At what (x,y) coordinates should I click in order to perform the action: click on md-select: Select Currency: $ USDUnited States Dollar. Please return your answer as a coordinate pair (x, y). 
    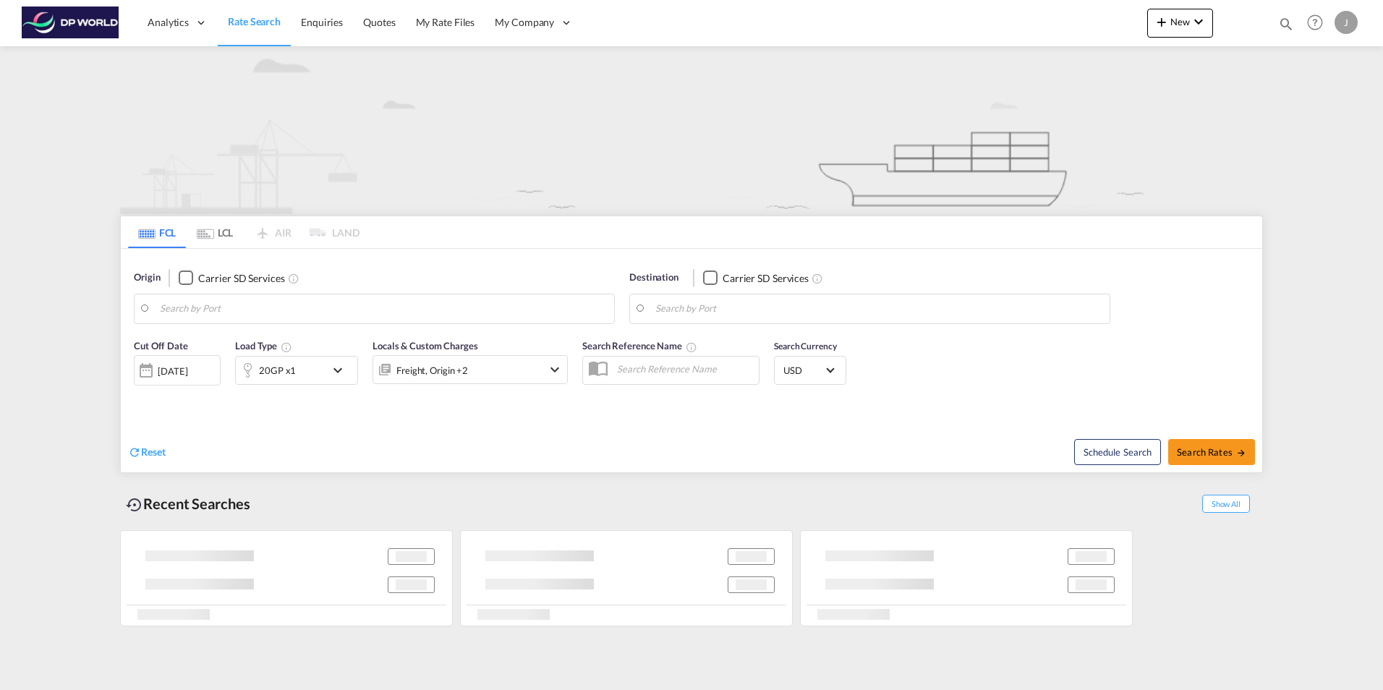
    Looking at the image, I should click on (810, 370).